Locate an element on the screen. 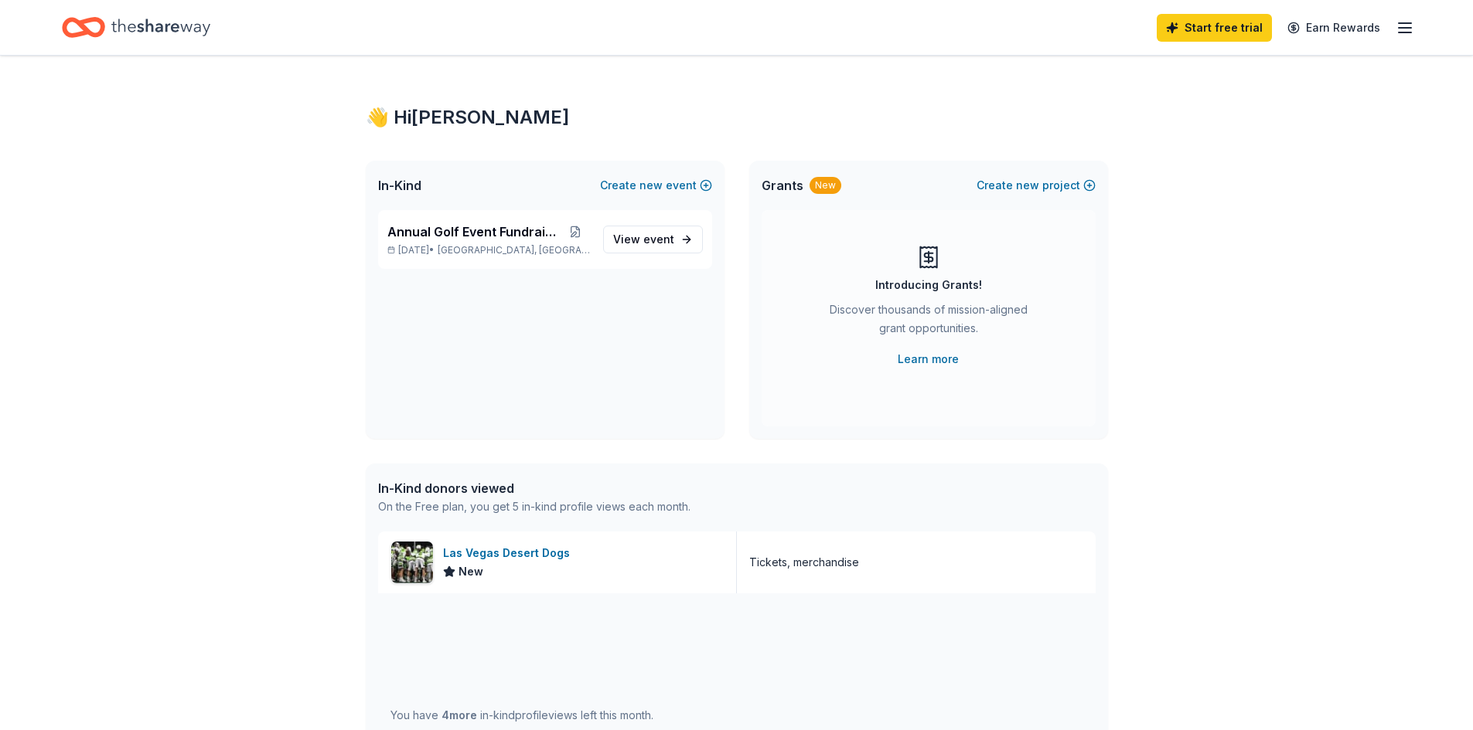 The height and width of the screenshot is (730, 1473). span: New is located at coordinates (471, 572).